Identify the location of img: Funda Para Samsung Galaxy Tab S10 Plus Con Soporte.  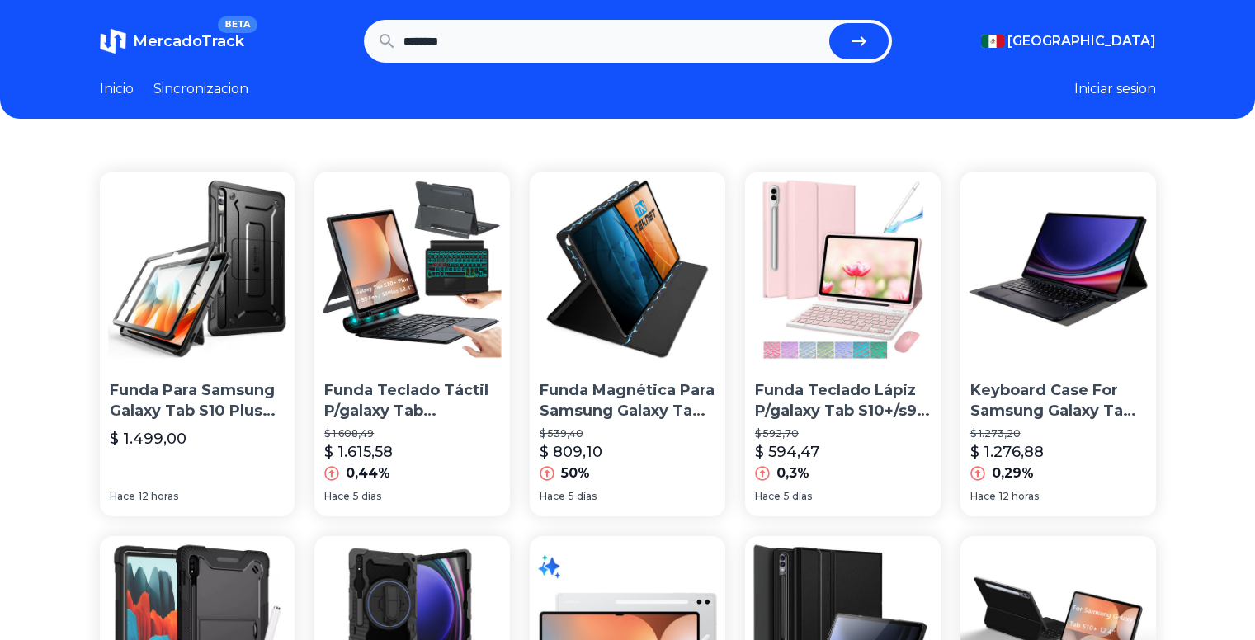
(197, 269).